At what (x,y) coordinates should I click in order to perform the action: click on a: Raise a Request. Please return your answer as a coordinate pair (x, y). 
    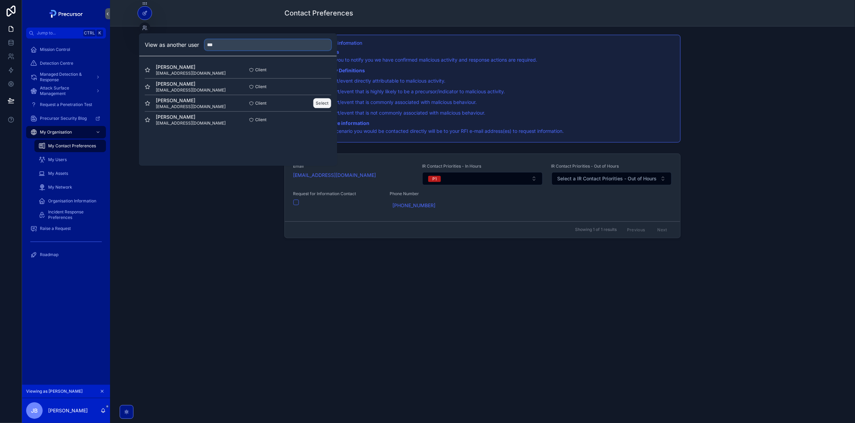
    Looking at the image, I should click on (66, 228).